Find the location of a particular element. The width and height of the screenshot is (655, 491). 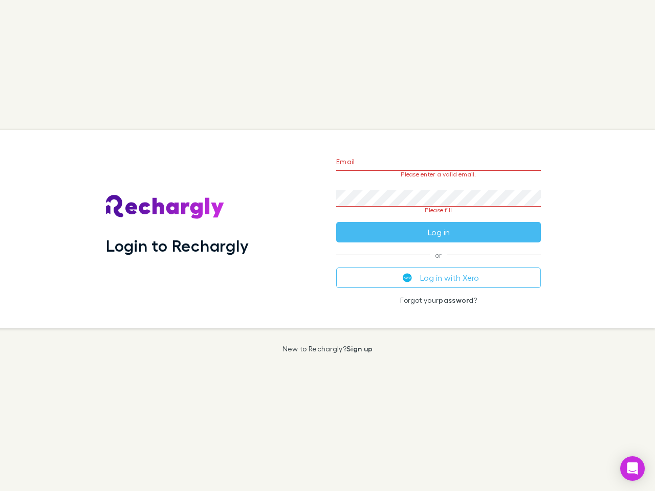

a: password is located at coordinates (456, 300).